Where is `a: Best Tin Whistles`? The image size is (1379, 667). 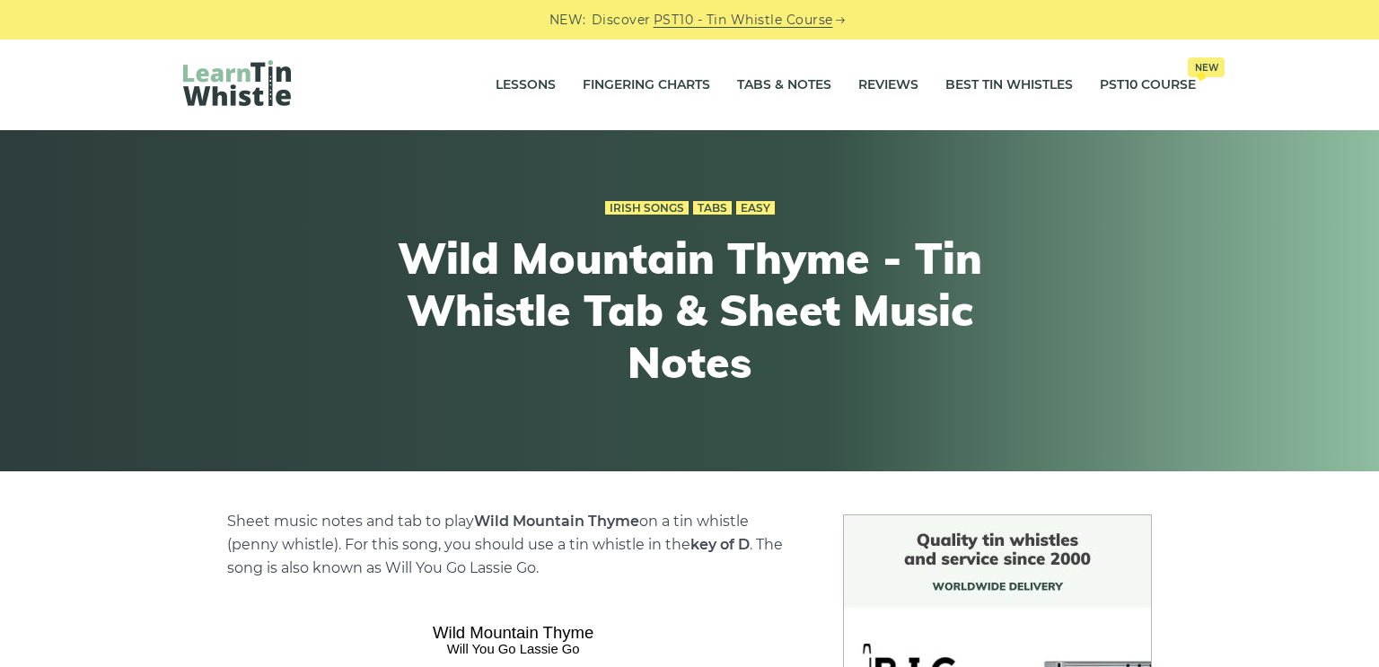
a: Best Tin Whistles is located at coordinates (1009, 85).